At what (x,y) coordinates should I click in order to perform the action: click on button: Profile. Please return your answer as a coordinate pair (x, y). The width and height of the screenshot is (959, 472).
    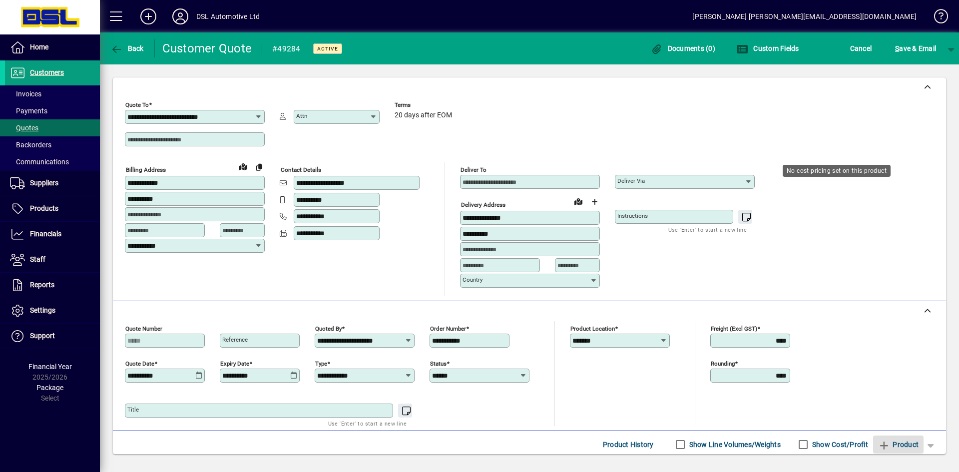
    Looking at the image, I should click on (180, 16).